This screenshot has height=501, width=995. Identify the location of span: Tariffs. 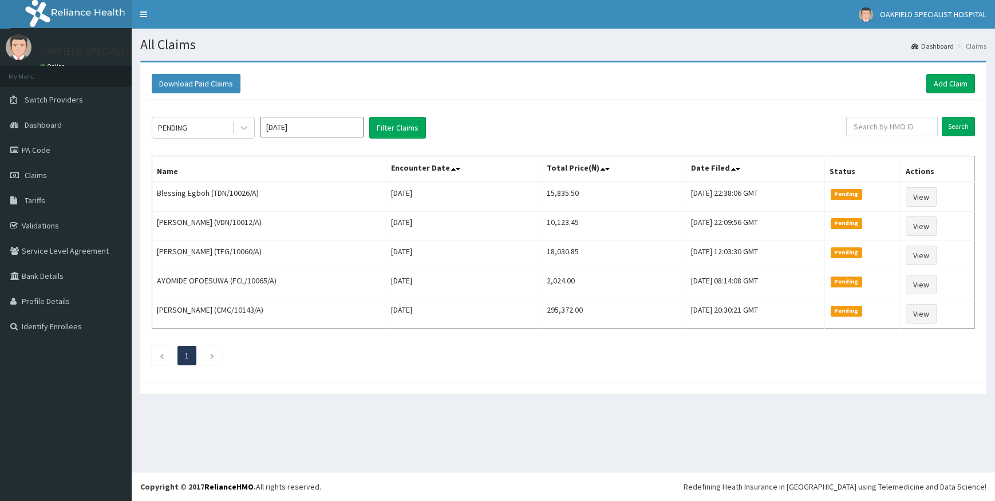
(35, 200).